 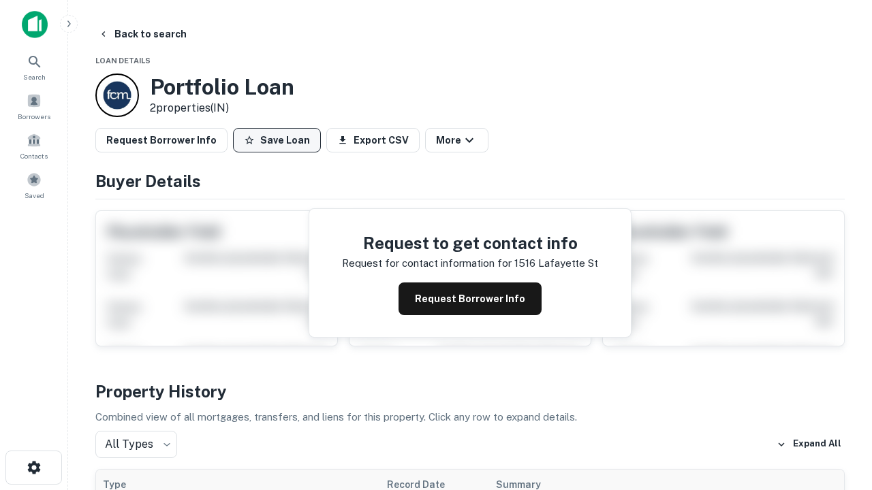 I want to click on div: All Types, so click(x=136, y=445).